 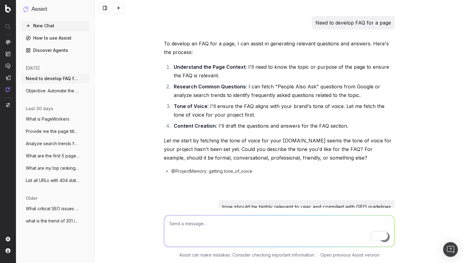 What do you see at coordinates (247, 255) in the screenshot?
I see `p: Assist can make mistakes. Consider checking important information.` at bounding box center [247, 255].